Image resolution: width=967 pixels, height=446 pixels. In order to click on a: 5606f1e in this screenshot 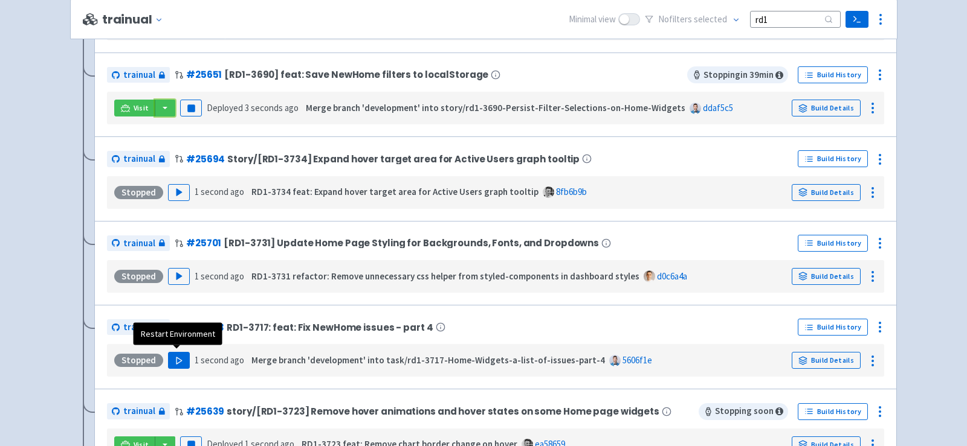, I will do `click(637, 360)`.